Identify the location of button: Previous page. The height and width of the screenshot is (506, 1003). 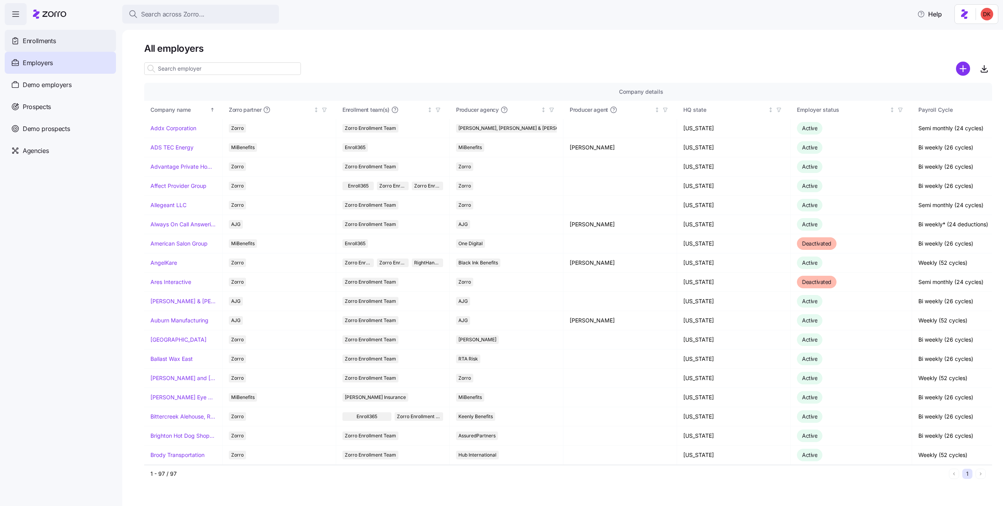
(954, 473).